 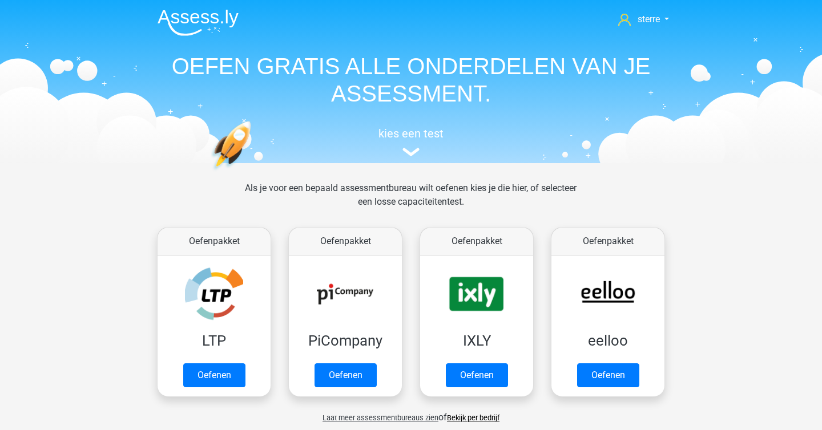 What do you see at coordinates (411, 134) in the screenshot?
I see `h5: kies een test` at bounding box center [411, 134].